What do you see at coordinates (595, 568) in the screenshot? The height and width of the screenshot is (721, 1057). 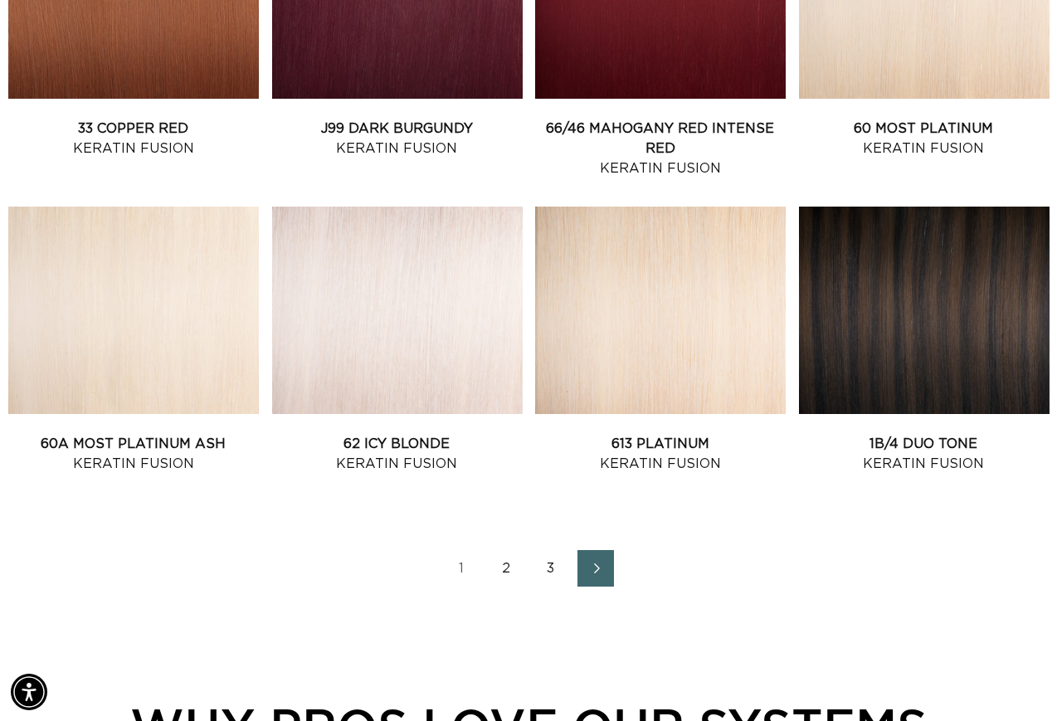 I see `a: Next page` at bounding box center [595, 568].